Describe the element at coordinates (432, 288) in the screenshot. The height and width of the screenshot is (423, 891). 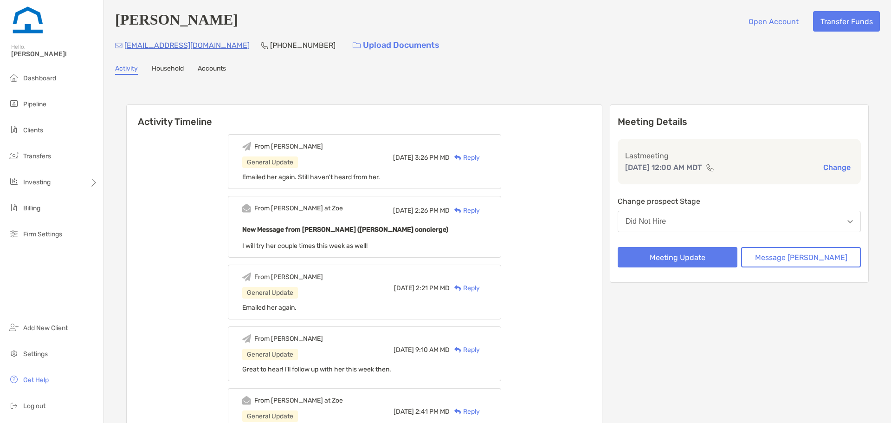
I see `span: 2:21 PM MD` at that location.